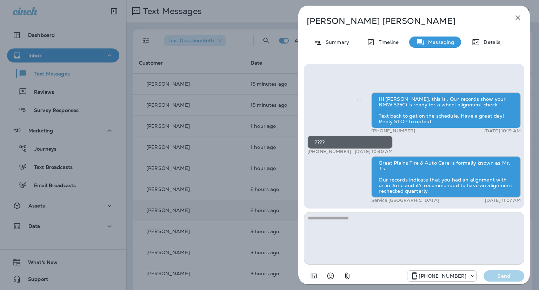  I want to click on p: Details, so click(490, 42).